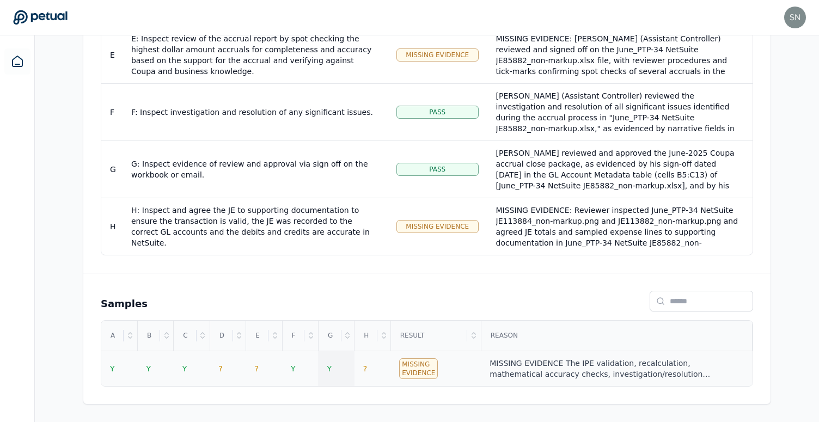 This screenshot has height=422, width=819. Describe the element at coordinates (429, 336) in the screenshot. I see `div: Result` at that location.